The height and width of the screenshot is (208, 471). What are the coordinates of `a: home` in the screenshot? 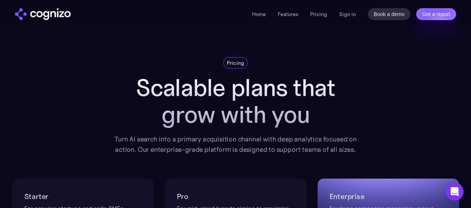 It's located at (43, 14).